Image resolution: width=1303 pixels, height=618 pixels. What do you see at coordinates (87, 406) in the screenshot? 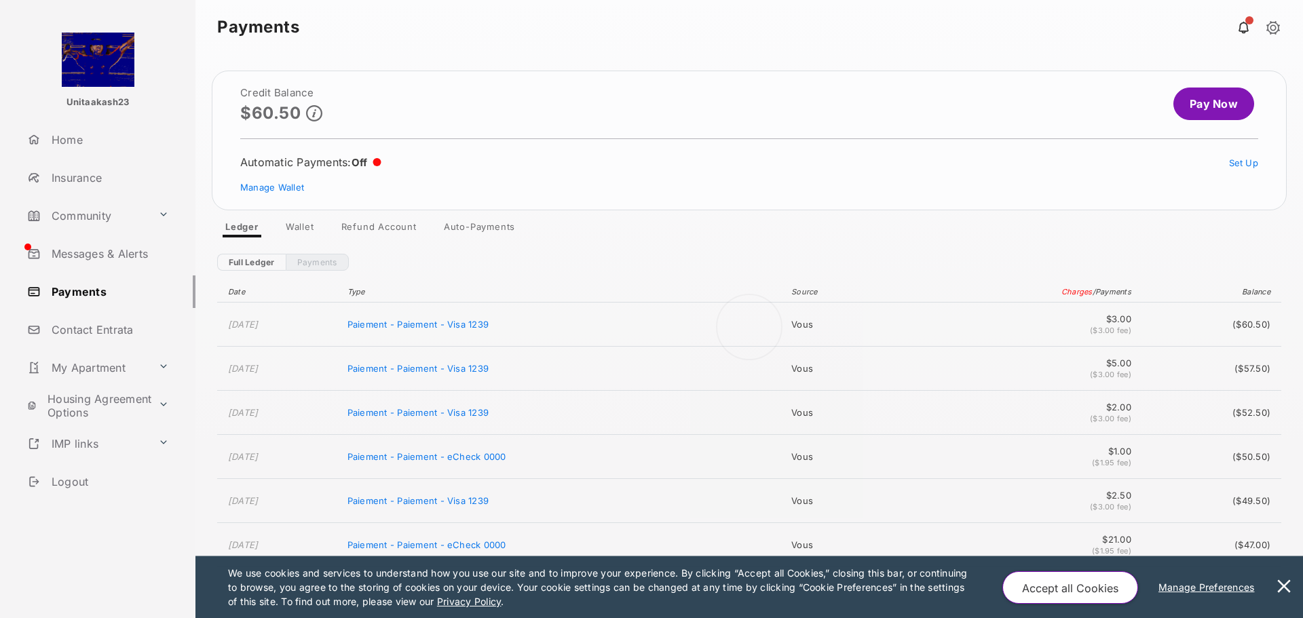
I see `a: Housing Agreement Options` at bounding box center [87, 406].